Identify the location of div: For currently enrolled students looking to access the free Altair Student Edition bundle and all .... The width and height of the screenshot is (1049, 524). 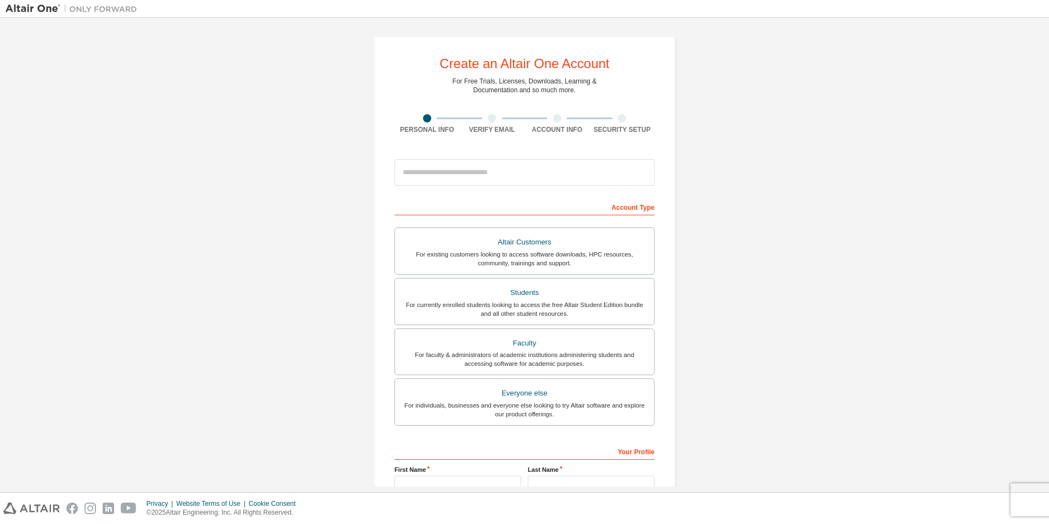
(525, 309).